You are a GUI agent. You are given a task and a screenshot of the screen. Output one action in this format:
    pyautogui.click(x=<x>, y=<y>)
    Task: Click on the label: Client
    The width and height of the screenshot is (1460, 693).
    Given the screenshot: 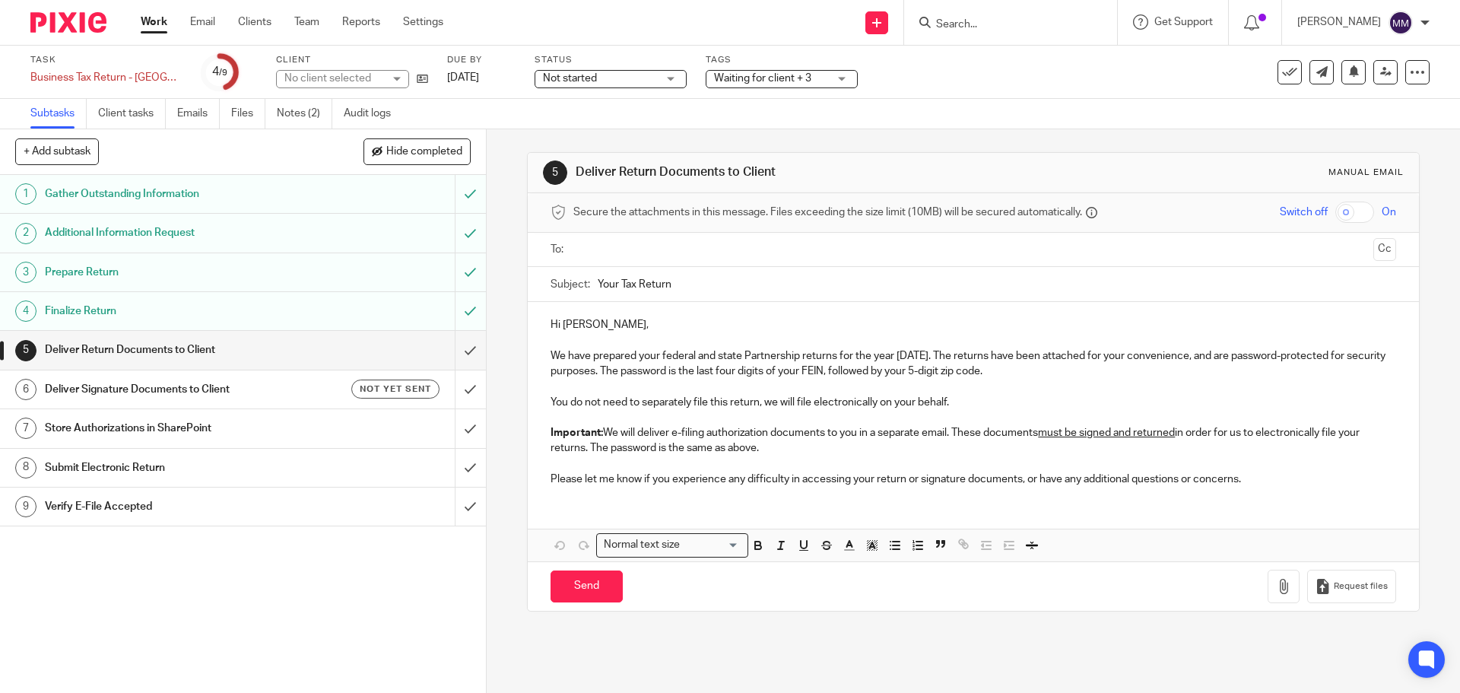 What is the action you would take?
    pyautogui.click(x=352, y=60)
    